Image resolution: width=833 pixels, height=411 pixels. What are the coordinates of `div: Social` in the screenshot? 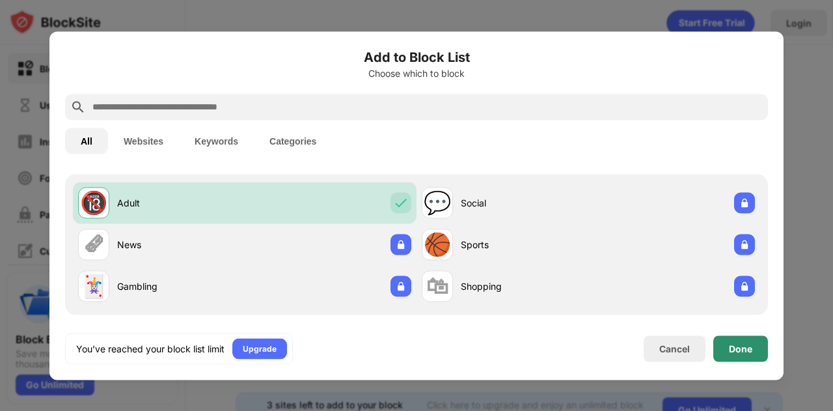 It's located at (524, 202).